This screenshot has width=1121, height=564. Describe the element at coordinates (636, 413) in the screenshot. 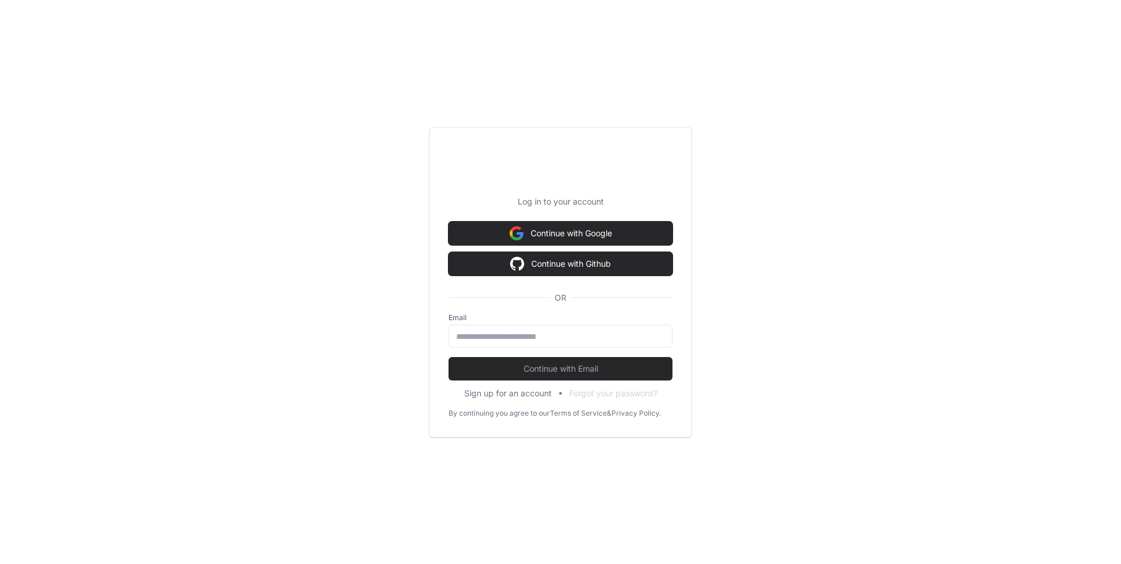

I see `a: Privacy Policy.` at that location.